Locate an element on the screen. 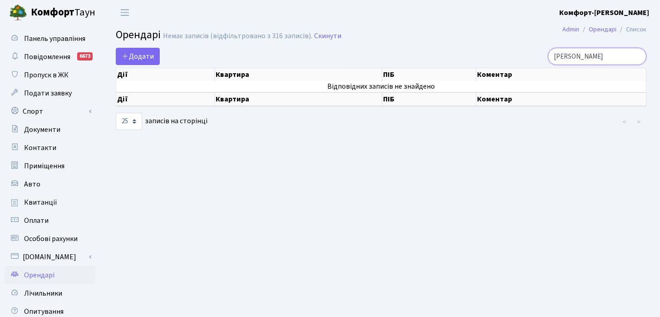 Image resolution: width=660 pixels, height=317 pixels. span: Лічильники is located at coordinates (43, 293).